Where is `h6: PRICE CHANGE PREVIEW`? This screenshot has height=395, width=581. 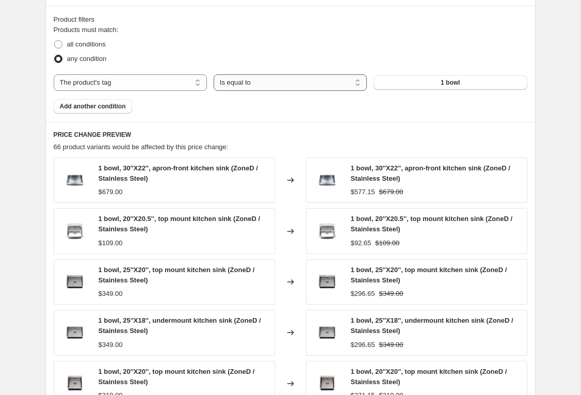
h6: PRICE CHANGE PREVIEW is located at coordinates (291, 135).